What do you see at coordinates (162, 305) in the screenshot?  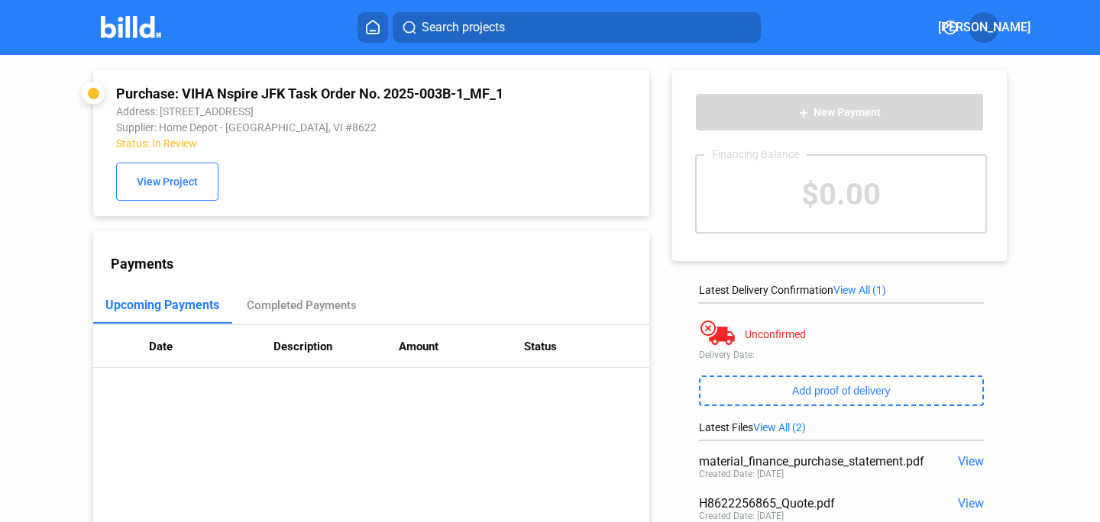 I see `div: Upcoming Payments` at bounding box center [162, 305].